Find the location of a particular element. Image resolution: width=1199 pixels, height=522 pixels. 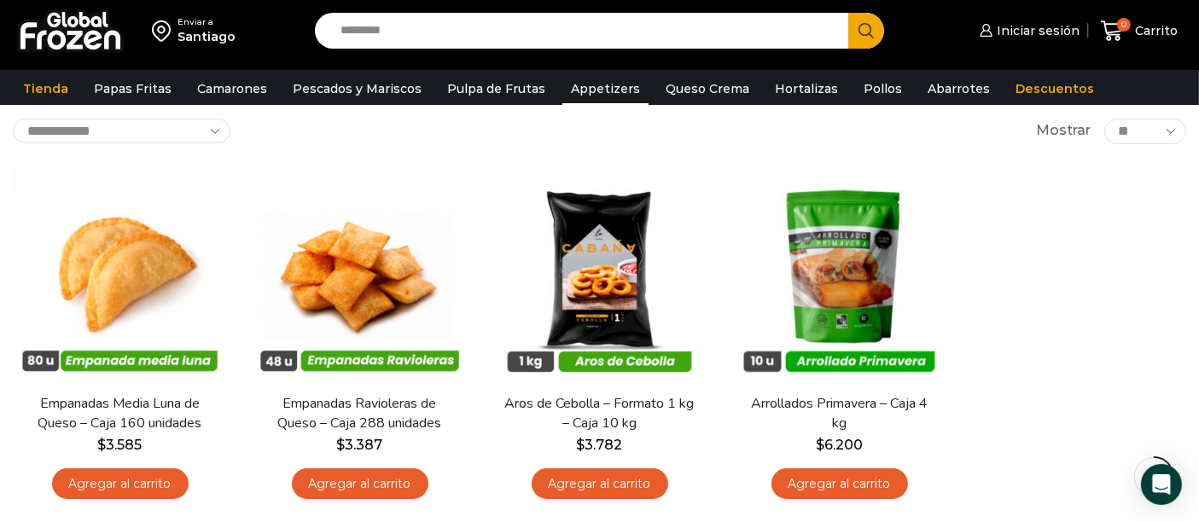

bdi: 3.387 is located at coordinates (360, 444).